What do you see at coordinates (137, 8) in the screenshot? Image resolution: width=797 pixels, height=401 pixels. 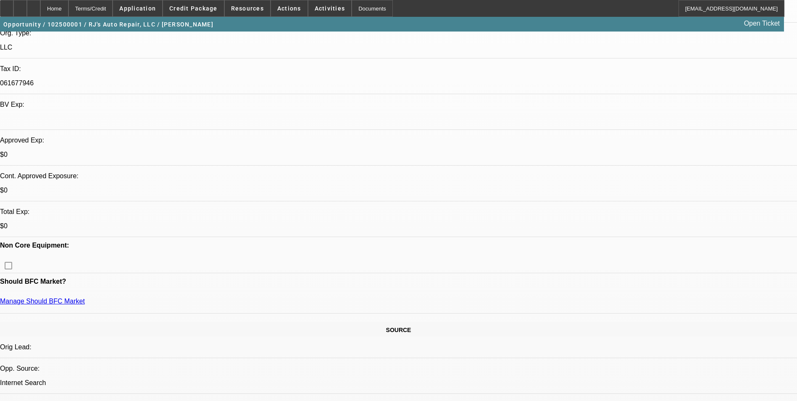 I see `span: Application` at bounding box center [137, 8].